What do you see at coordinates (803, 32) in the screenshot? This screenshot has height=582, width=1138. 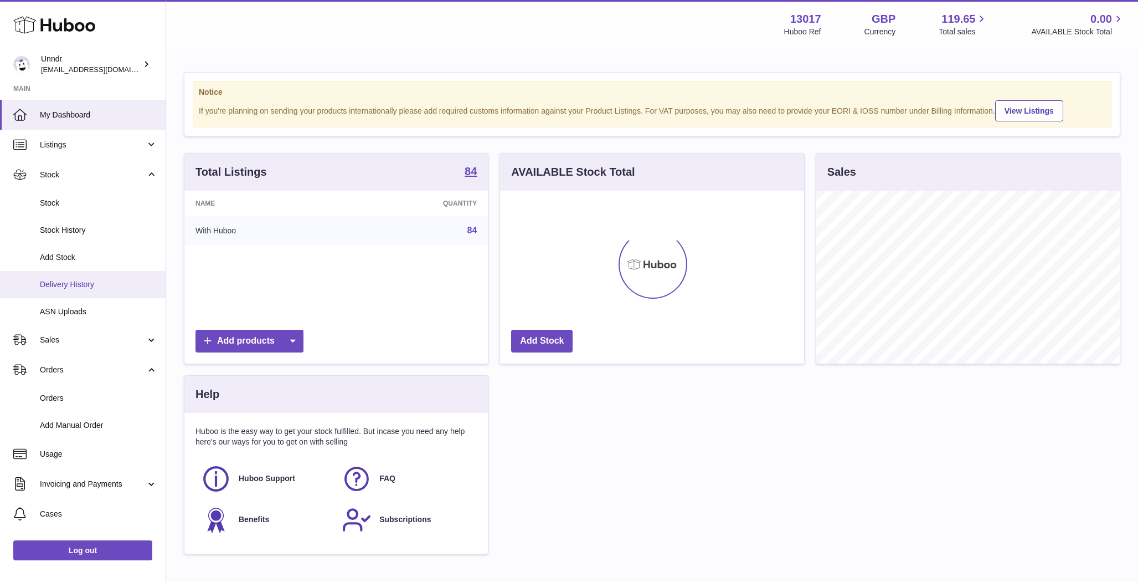 I see `div: Huboo Ref` at bounding box center [803, 32].